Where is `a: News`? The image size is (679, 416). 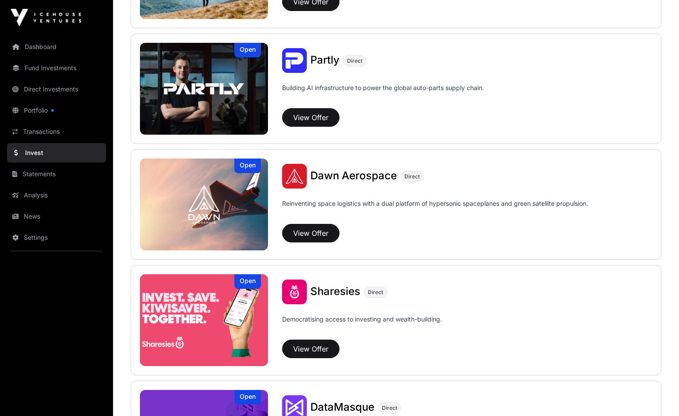
a: News is located at coordinates (57, 216).